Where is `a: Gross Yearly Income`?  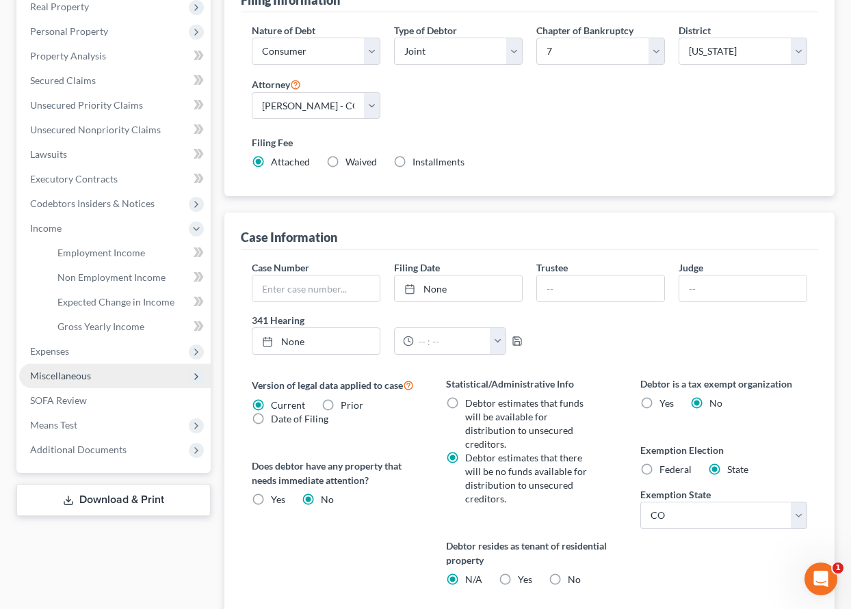
a: Gross Yearly Income is located at coordinates (129, 327).